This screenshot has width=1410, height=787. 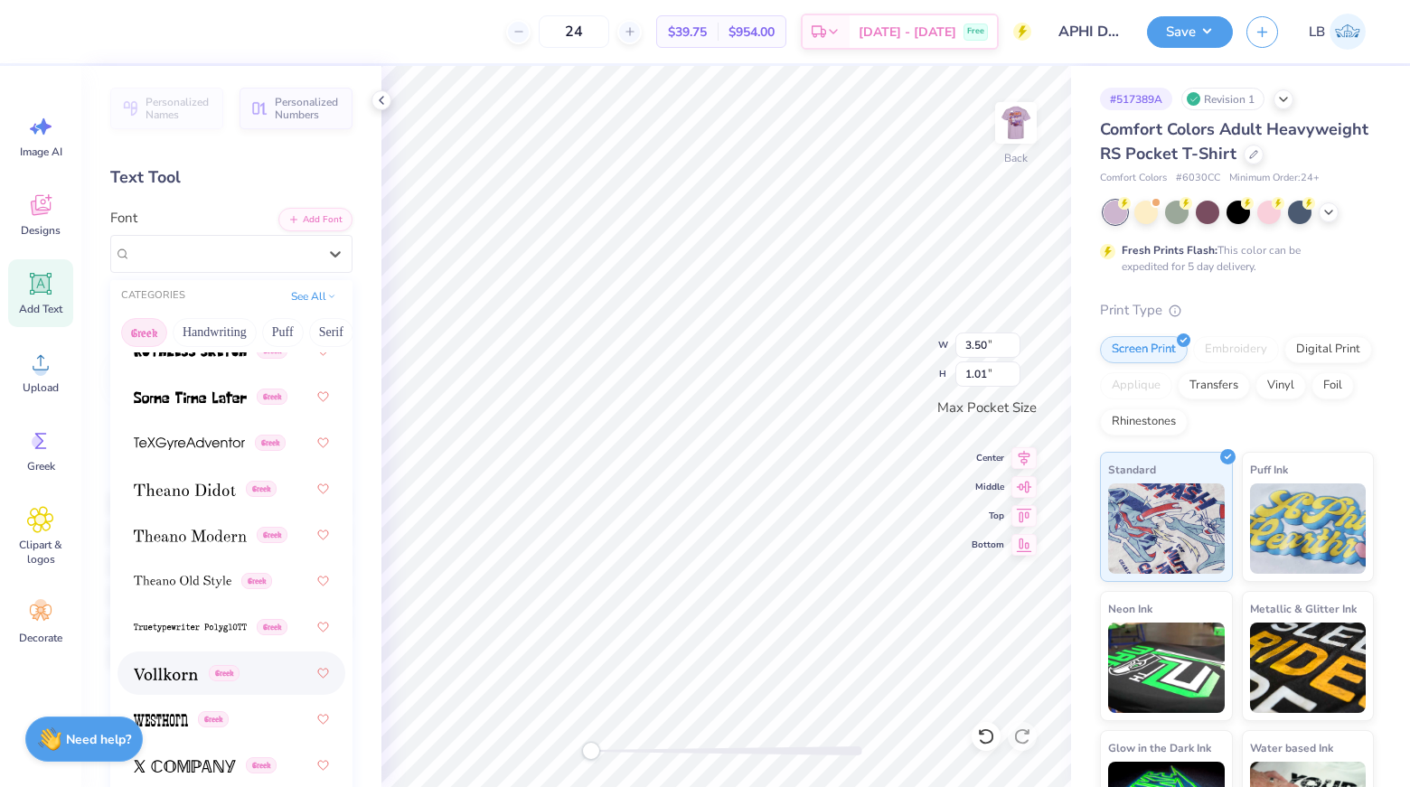 What do you see at coordinates (166, 108) in the screenshot?
I see `button: Personalized Names` at bounding box center [166, 108].